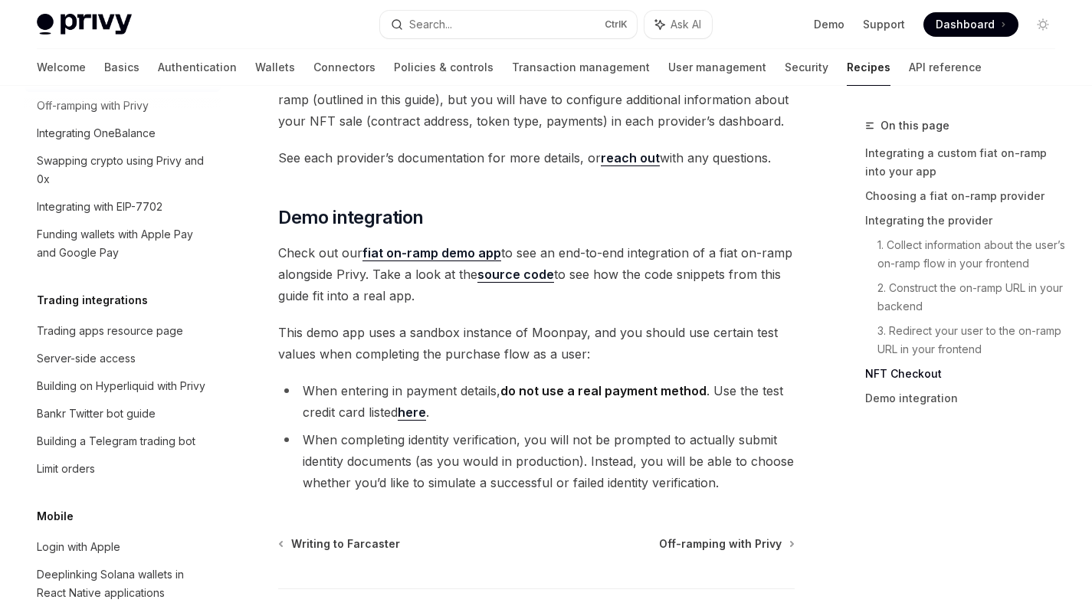 The image size is (1092, 606). What do you see at coordinates (1043, 25) in the screenshot?
I see `button: Toggle dark mode` at bounding box center [1043, 25].